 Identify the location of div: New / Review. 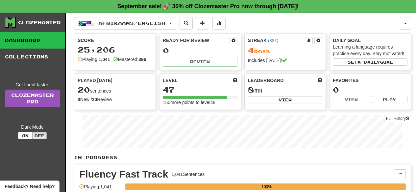
(115, 100).